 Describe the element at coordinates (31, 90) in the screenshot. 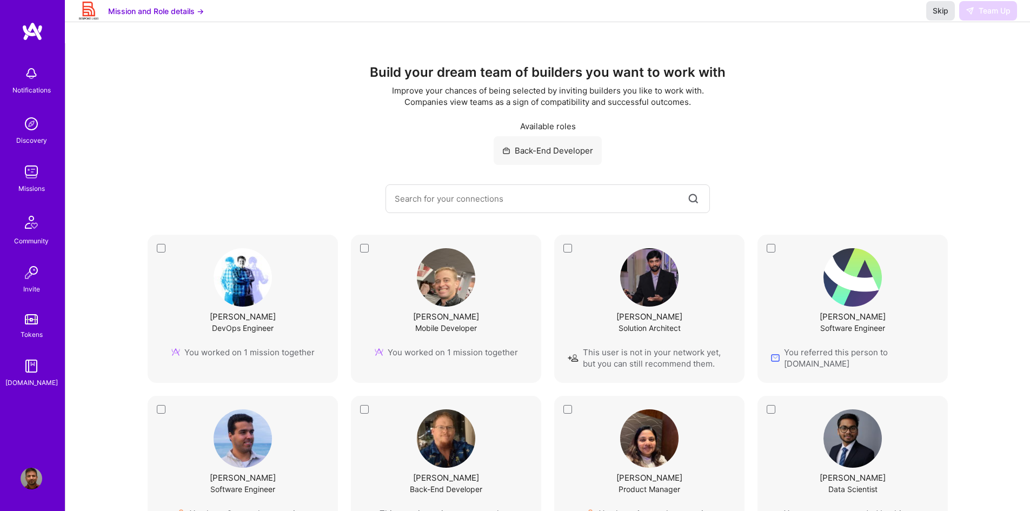

I see `div: Notifications` at that location.